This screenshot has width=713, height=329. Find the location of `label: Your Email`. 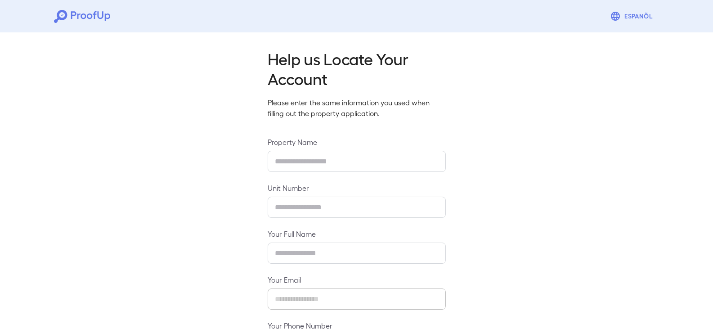

label: Your Email is located at coordinates (357, 279).